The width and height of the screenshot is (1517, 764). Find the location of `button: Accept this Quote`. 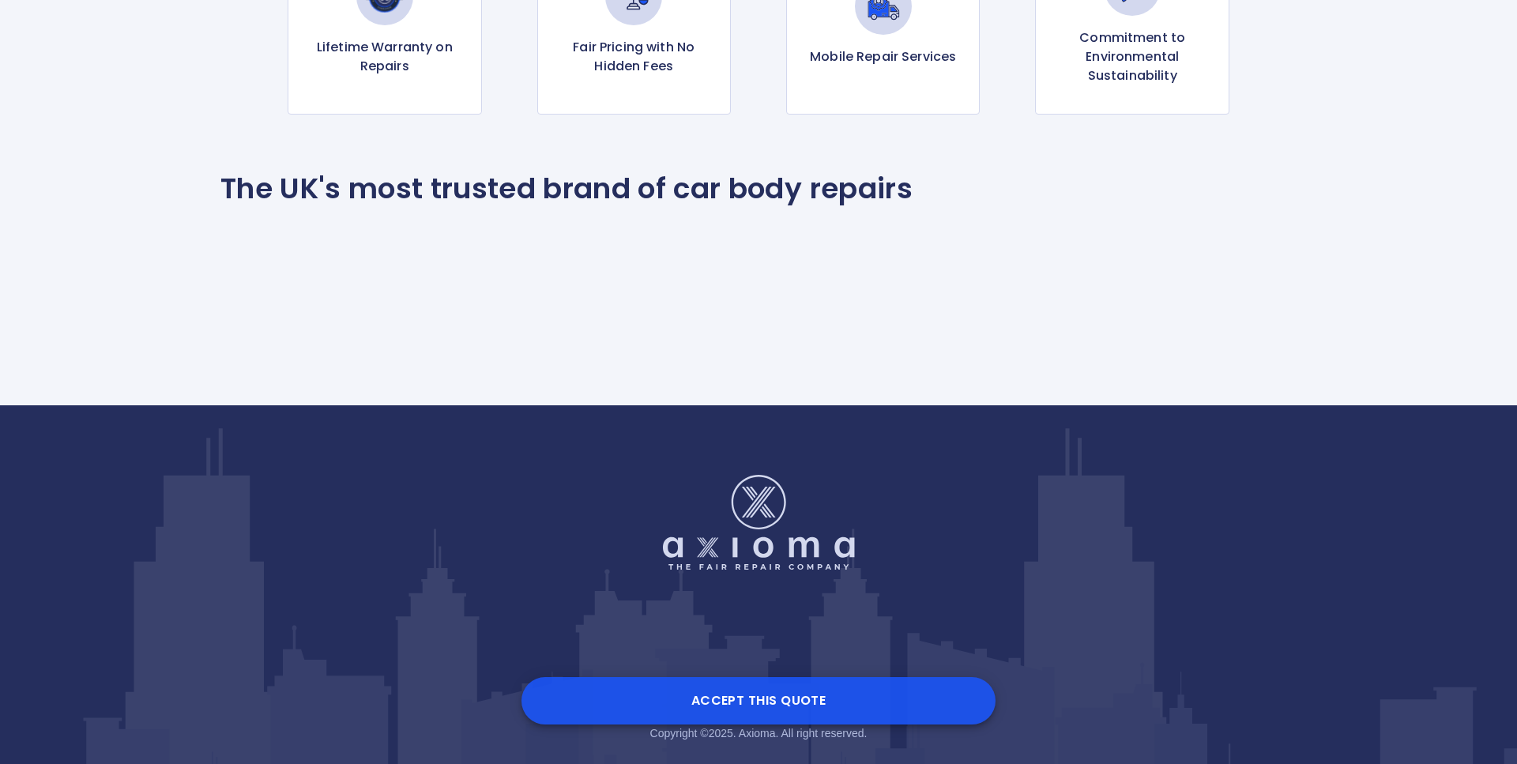

button: Accept this Quote is located at coordinates (759, 701).